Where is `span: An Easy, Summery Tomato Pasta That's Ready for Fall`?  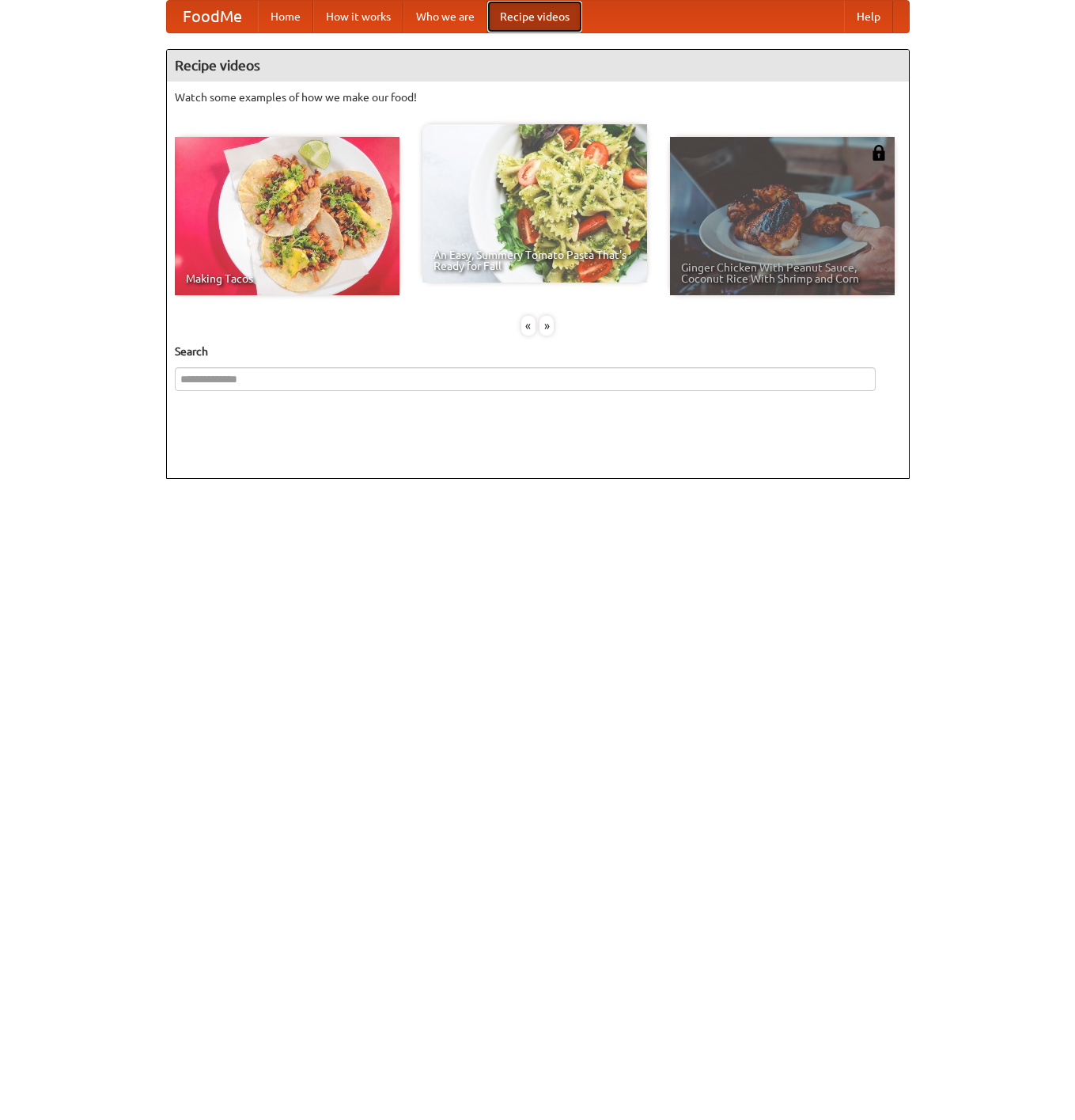 span: An Easy, Summery Tomato Pasta That's Ready for Fall is located at coordinates (535, 260).